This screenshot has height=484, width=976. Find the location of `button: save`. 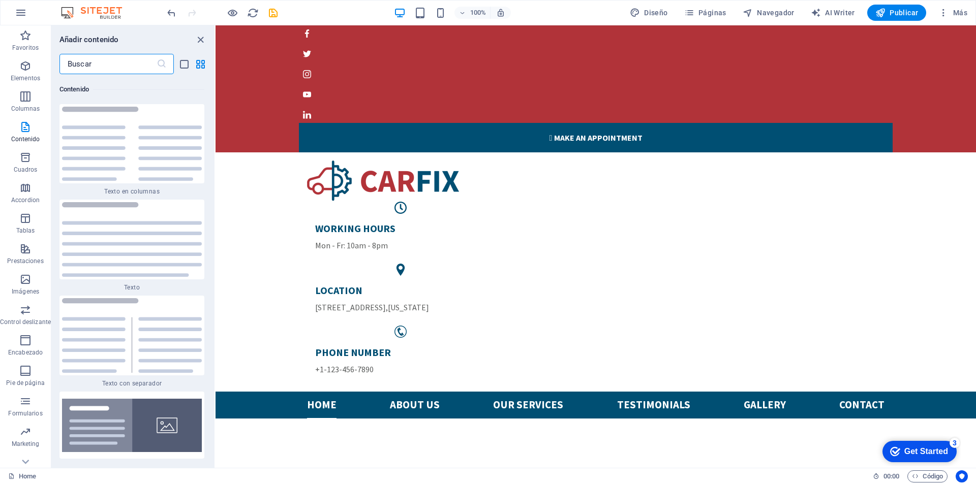

button: save is located at coordinates (273, 13).